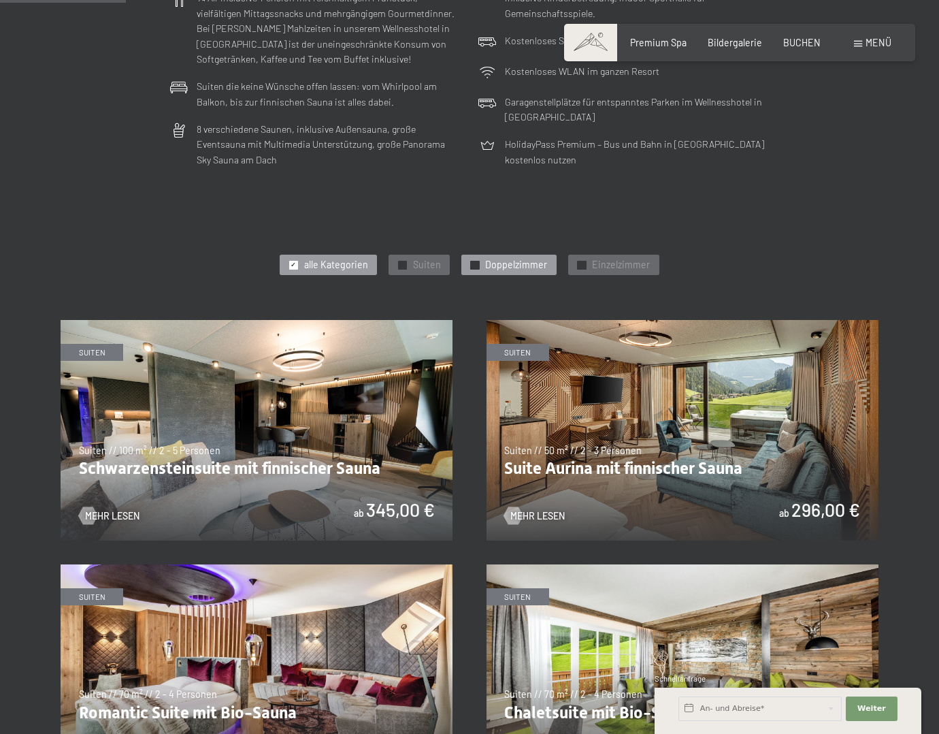 This screenshot has height=734, width=939. What do you see at coordinates (257, 430) in the screenshot?
I see `img: Schwarzensteinsuite mit finnischer Sauna` at bounding box center [257, 430].